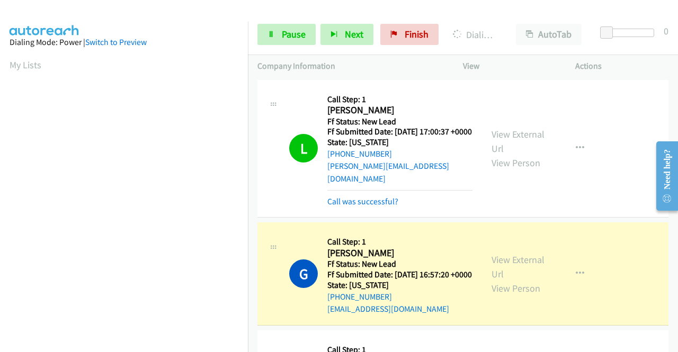 The width and height of the screenshot is (678, 352). I want to click on span: Next, so click(354, 34).